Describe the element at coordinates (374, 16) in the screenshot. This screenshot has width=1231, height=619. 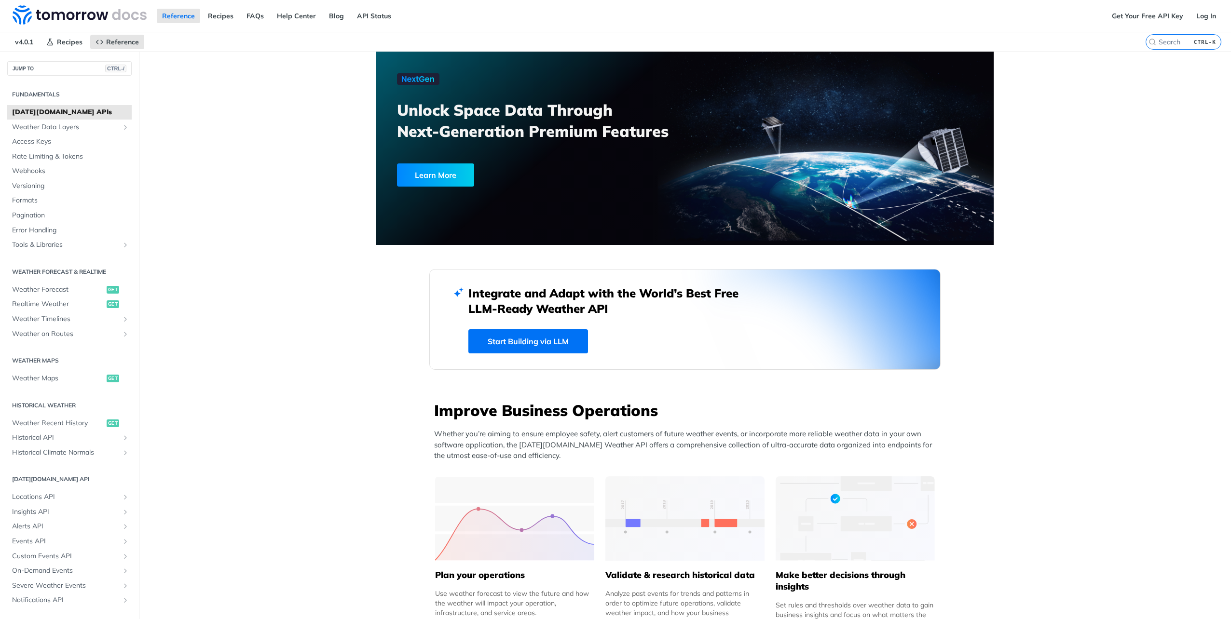
I see `a: API Status` at that location.